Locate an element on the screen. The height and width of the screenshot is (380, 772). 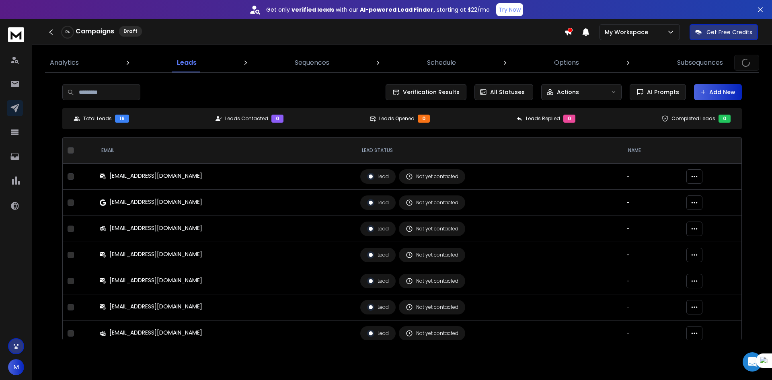
button: Verification Results is located at coordinates (426, 92).